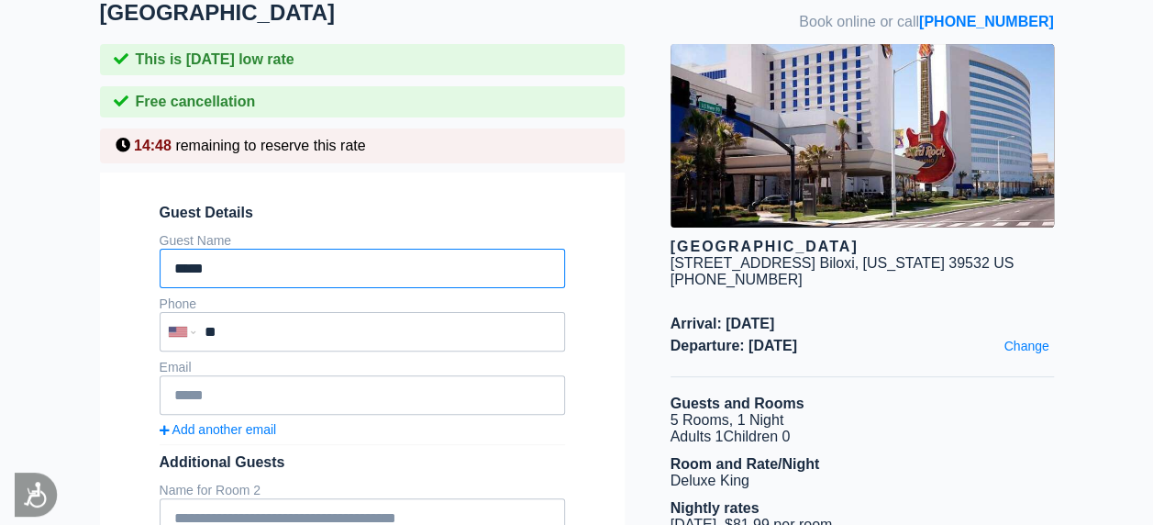 This screenshot has height=525, width=1153. Describe the element at coordinates (175, 367) in the screenshot. I see `label: Email` at that location.